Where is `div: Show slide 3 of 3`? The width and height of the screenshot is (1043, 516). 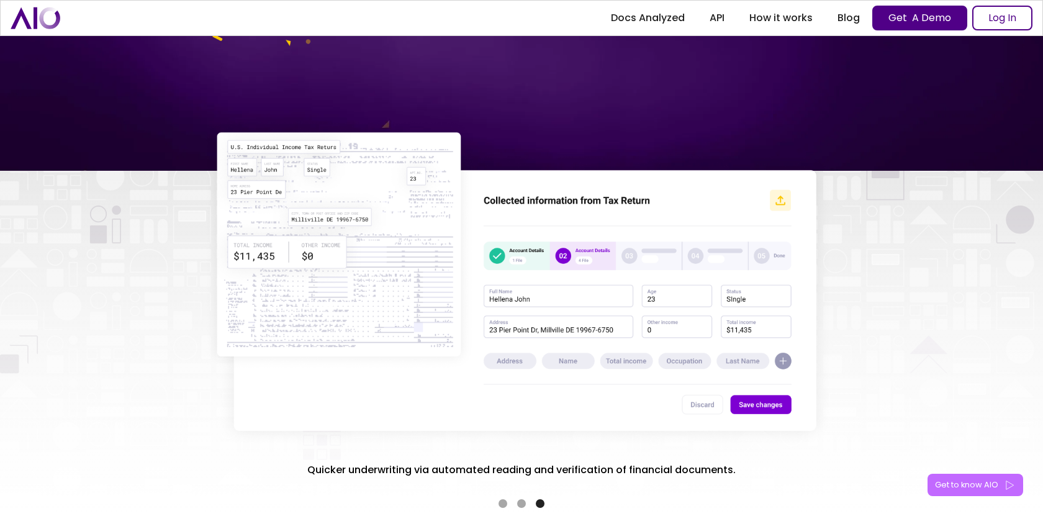
div: Show slide 3 of 3 is located at coordinates (540, 503).